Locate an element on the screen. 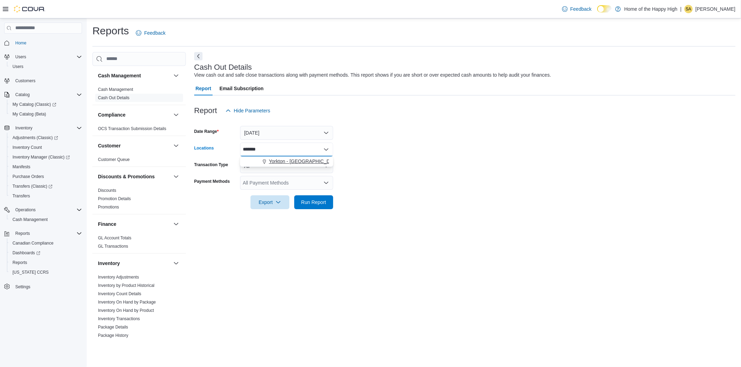 This screenshot has width=741, height=367. span: Inventory is located at coordinates (47, 128).